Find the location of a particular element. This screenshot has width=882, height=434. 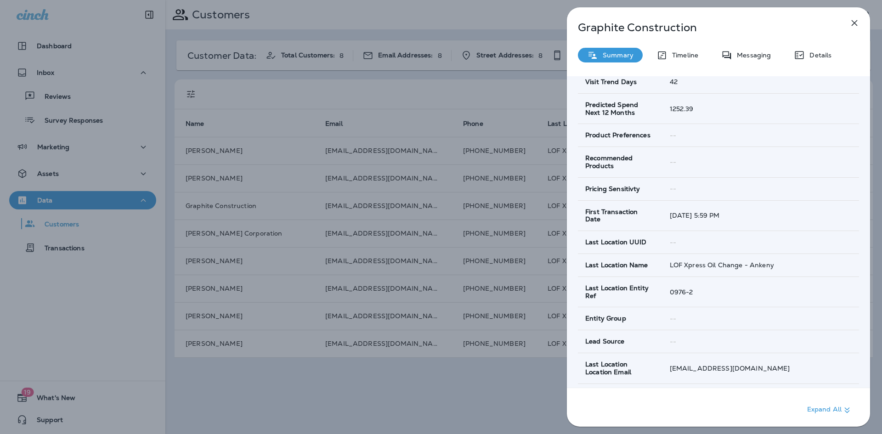

span: 42 is located at coordinates (674, 82).